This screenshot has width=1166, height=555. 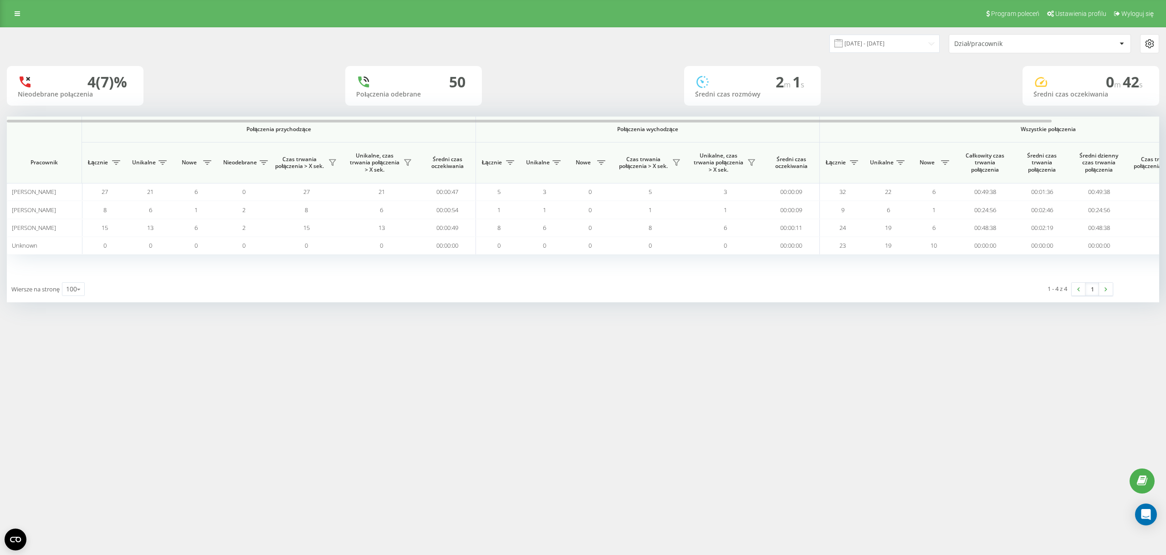 What do you see at coordinates (1098, 163) in the screenshot?
I see `span: Średni dzienny czas trwania połączenia` at bounding box center [1098, 163].